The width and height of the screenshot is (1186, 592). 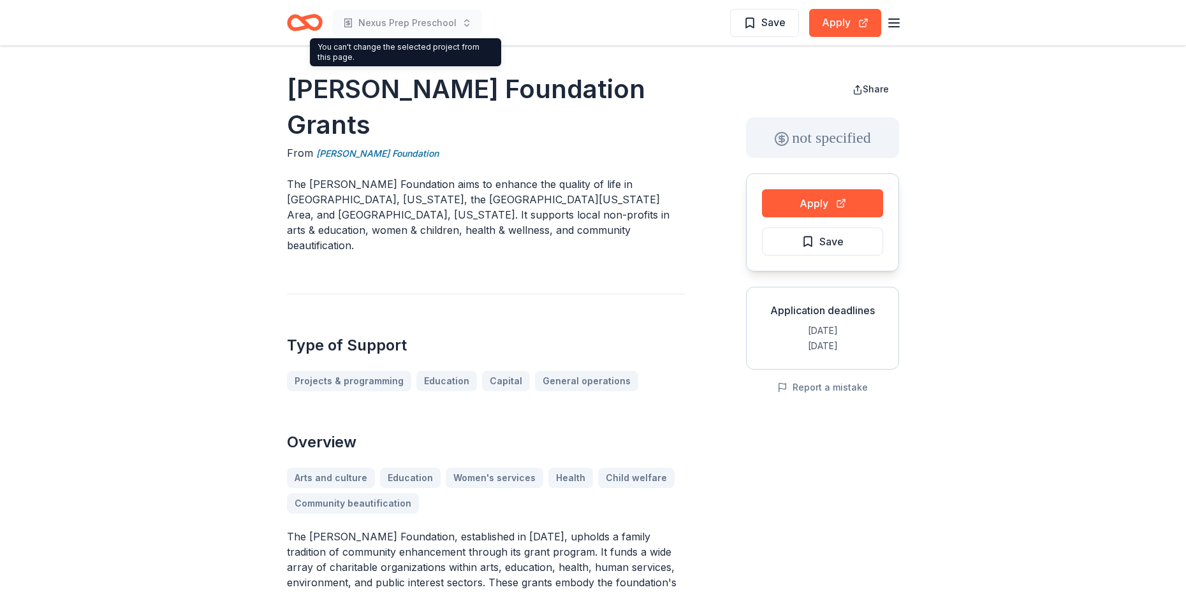 What do you see at coordinates (506, 381) in the screenshot?
I see `a: Capital` at bounding box center [506, 381].